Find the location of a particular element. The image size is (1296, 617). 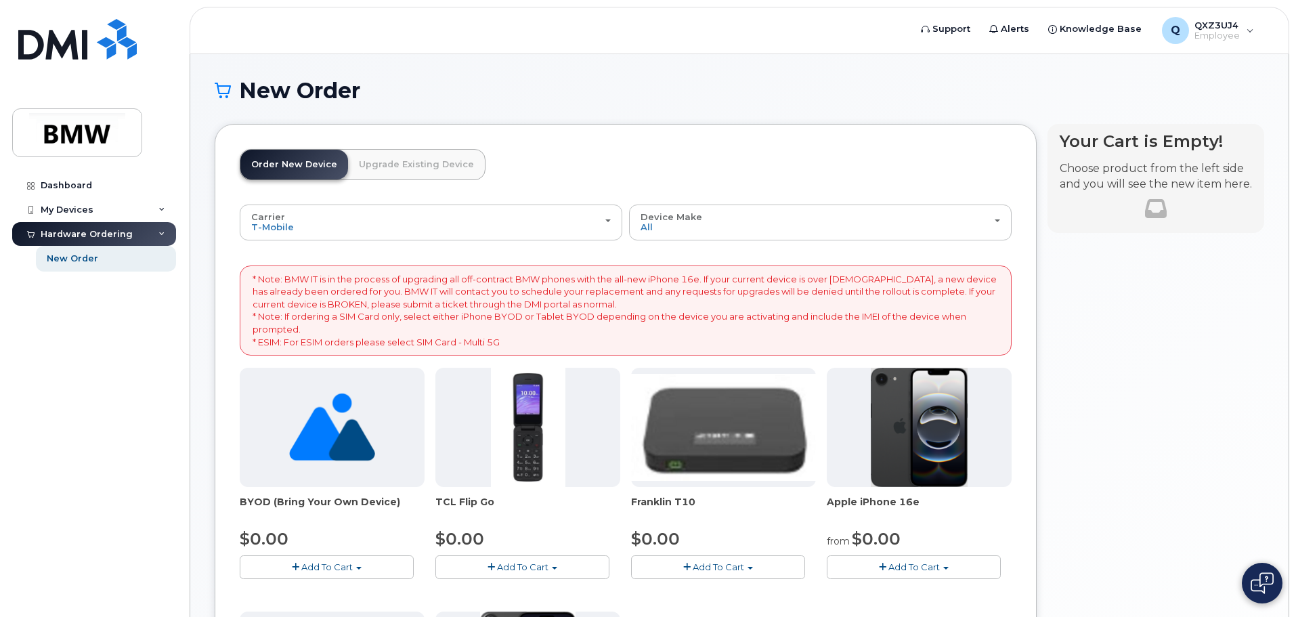

small: from is located at coordinates (838, 541).